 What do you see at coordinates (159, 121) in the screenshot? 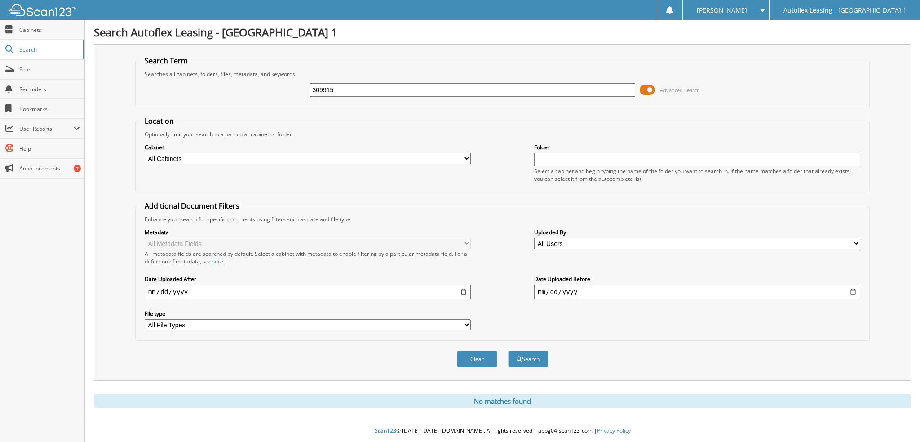
I see `legend: Location` at bounding box center [159, 121].